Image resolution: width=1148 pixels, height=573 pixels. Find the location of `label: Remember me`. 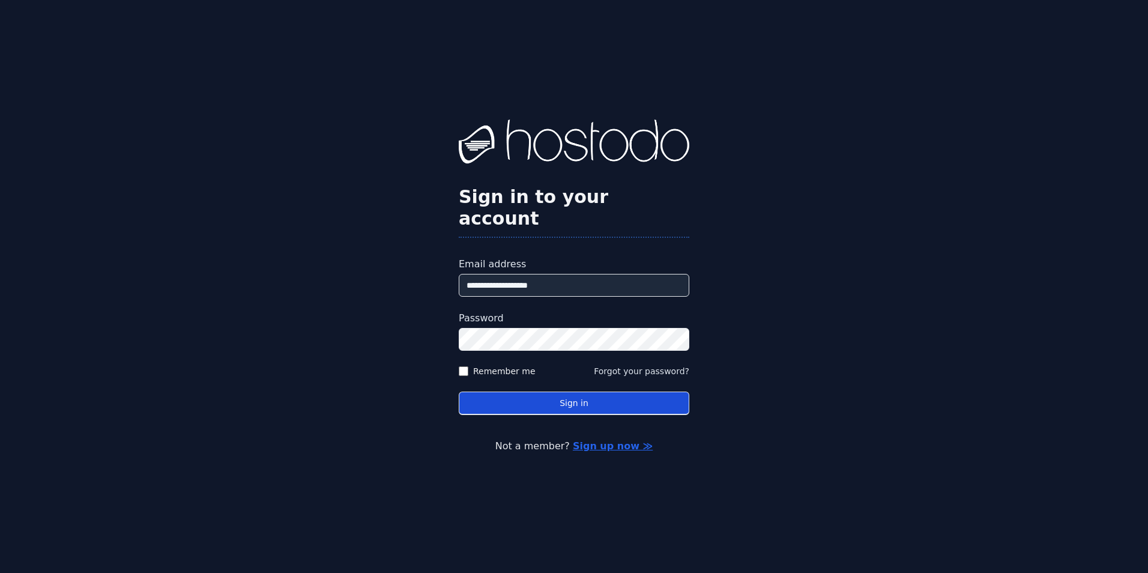

label: Remember me is located at coordinates (504, 371).